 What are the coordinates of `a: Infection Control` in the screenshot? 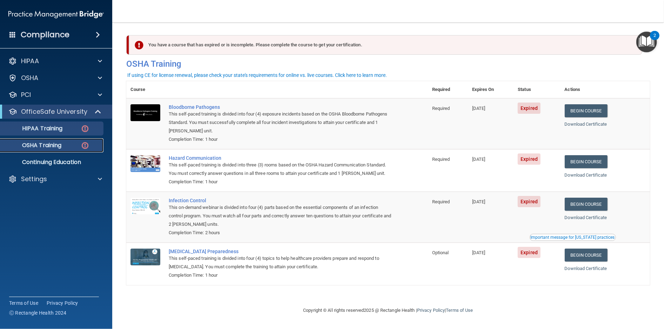 It's located at (281, 200).